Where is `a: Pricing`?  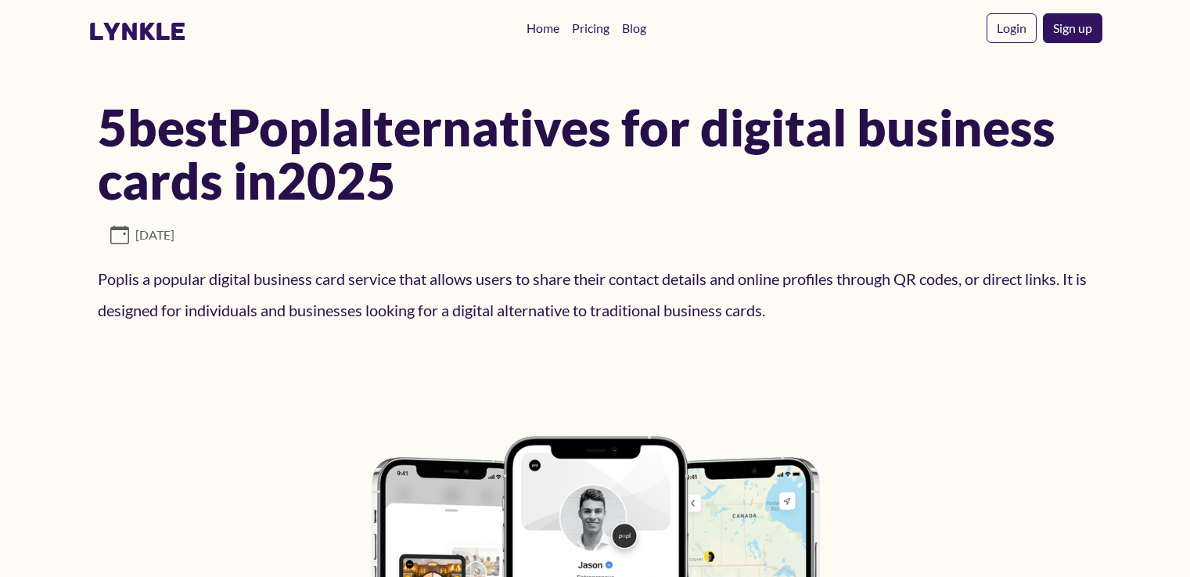 a: Pricing is located at coordinates (591, 28).